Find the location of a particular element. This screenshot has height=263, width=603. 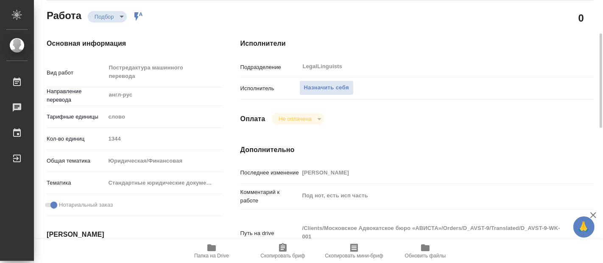

p: Направление перевода is located at coordinates (76, 96).